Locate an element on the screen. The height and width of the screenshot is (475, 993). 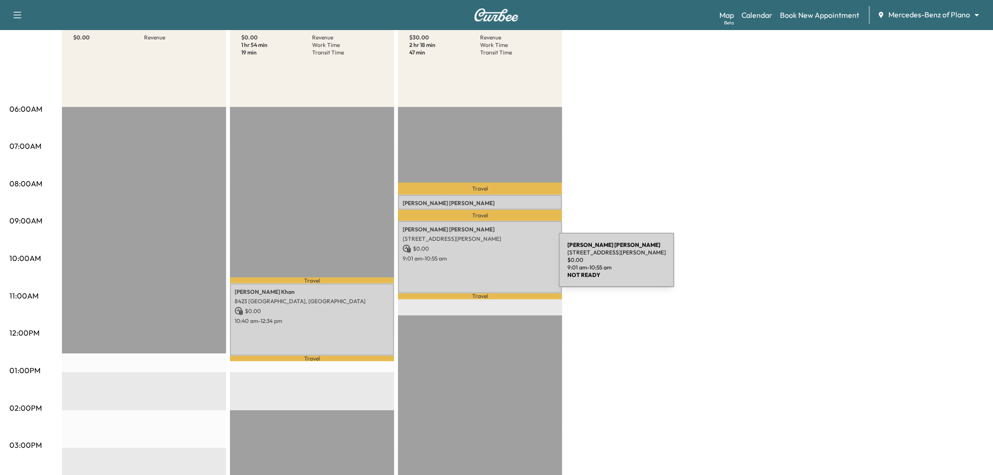
p: 09:00AM is located at coordinates (26, 221).